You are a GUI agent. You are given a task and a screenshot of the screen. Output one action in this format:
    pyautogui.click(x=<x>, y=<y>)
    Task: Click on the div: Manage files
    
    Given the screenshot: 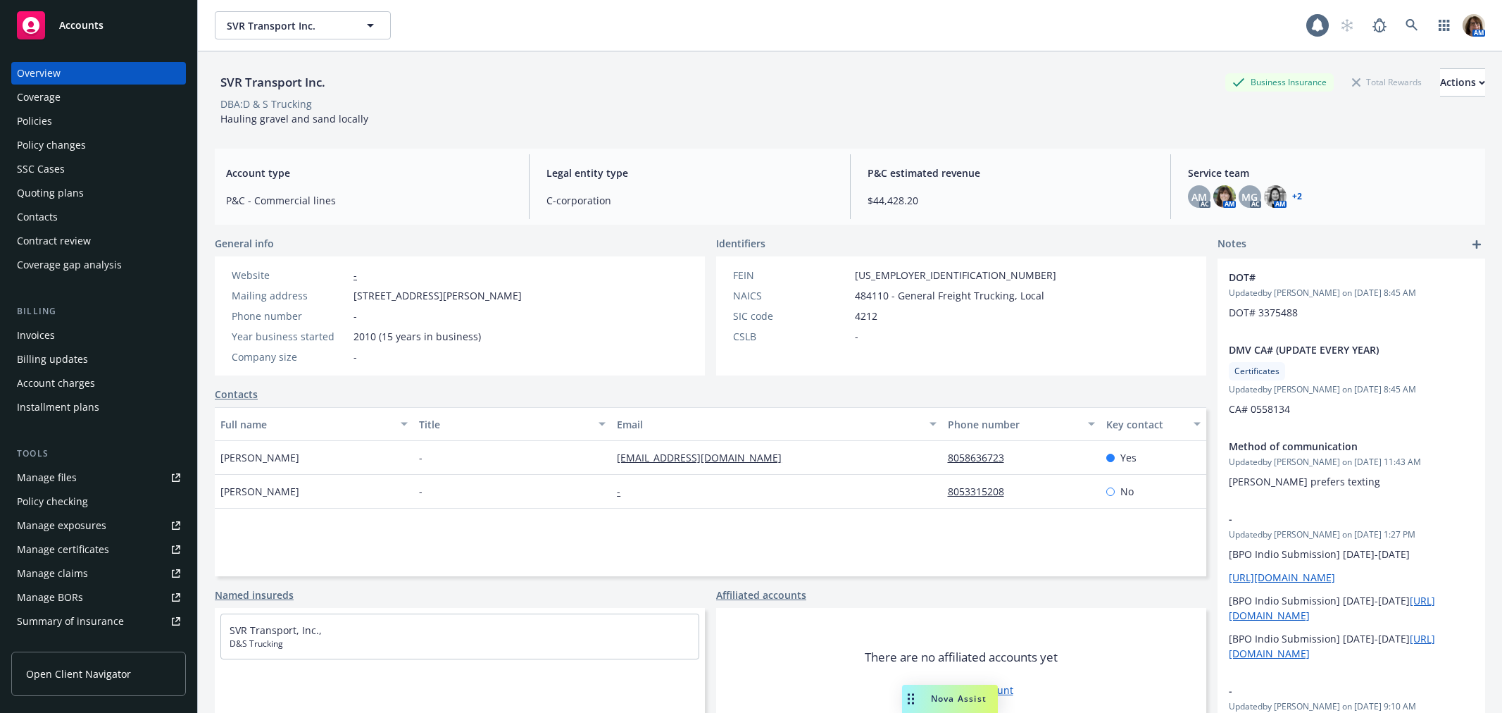 What is the action you would take?
    pyautogui.click(x=46, y=477)
    